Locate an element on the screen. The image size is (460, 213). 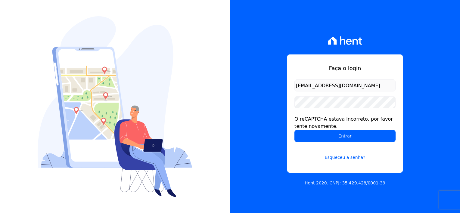
div: O reCAPTCHA estava incorreto, por favor tente novamente. is located at coordinates (345, 123).